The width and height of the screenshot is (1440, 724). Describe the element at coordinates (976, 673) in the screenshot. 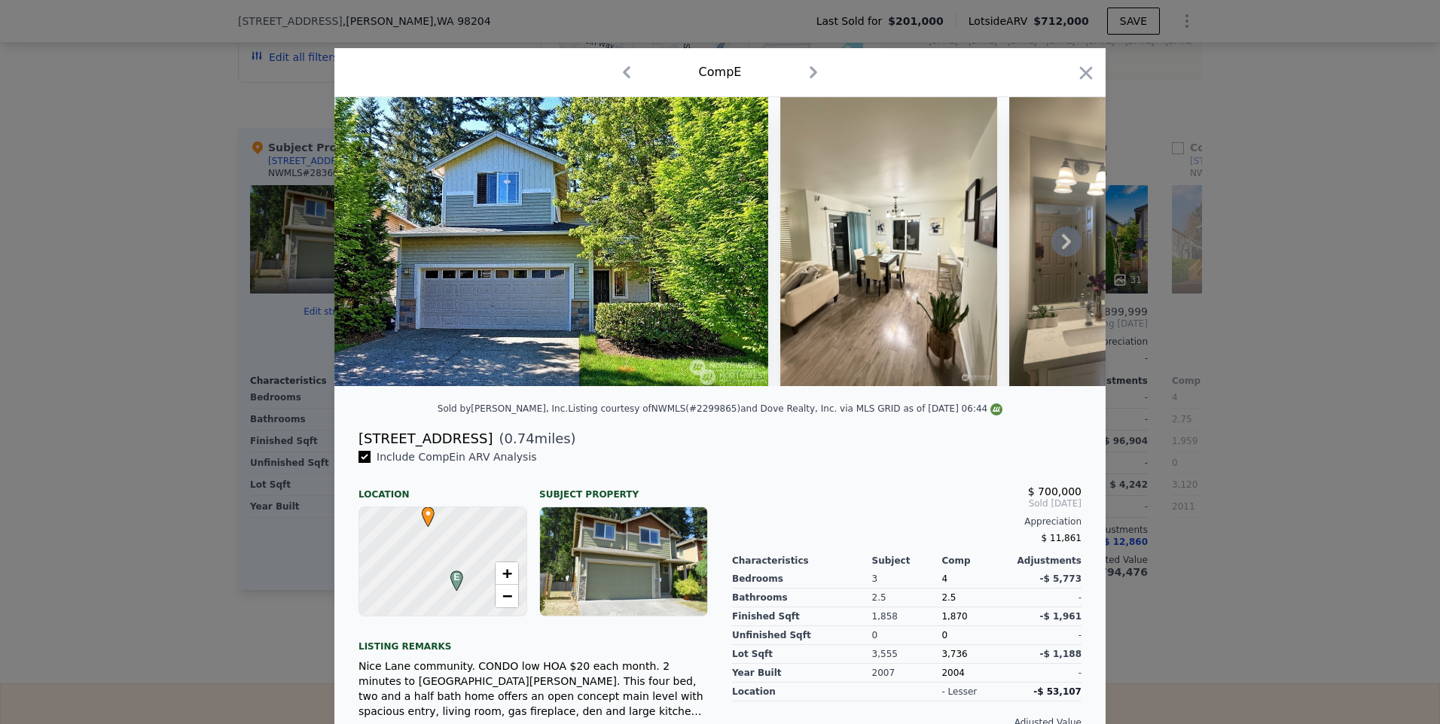

I see `div: 2004` at that location.